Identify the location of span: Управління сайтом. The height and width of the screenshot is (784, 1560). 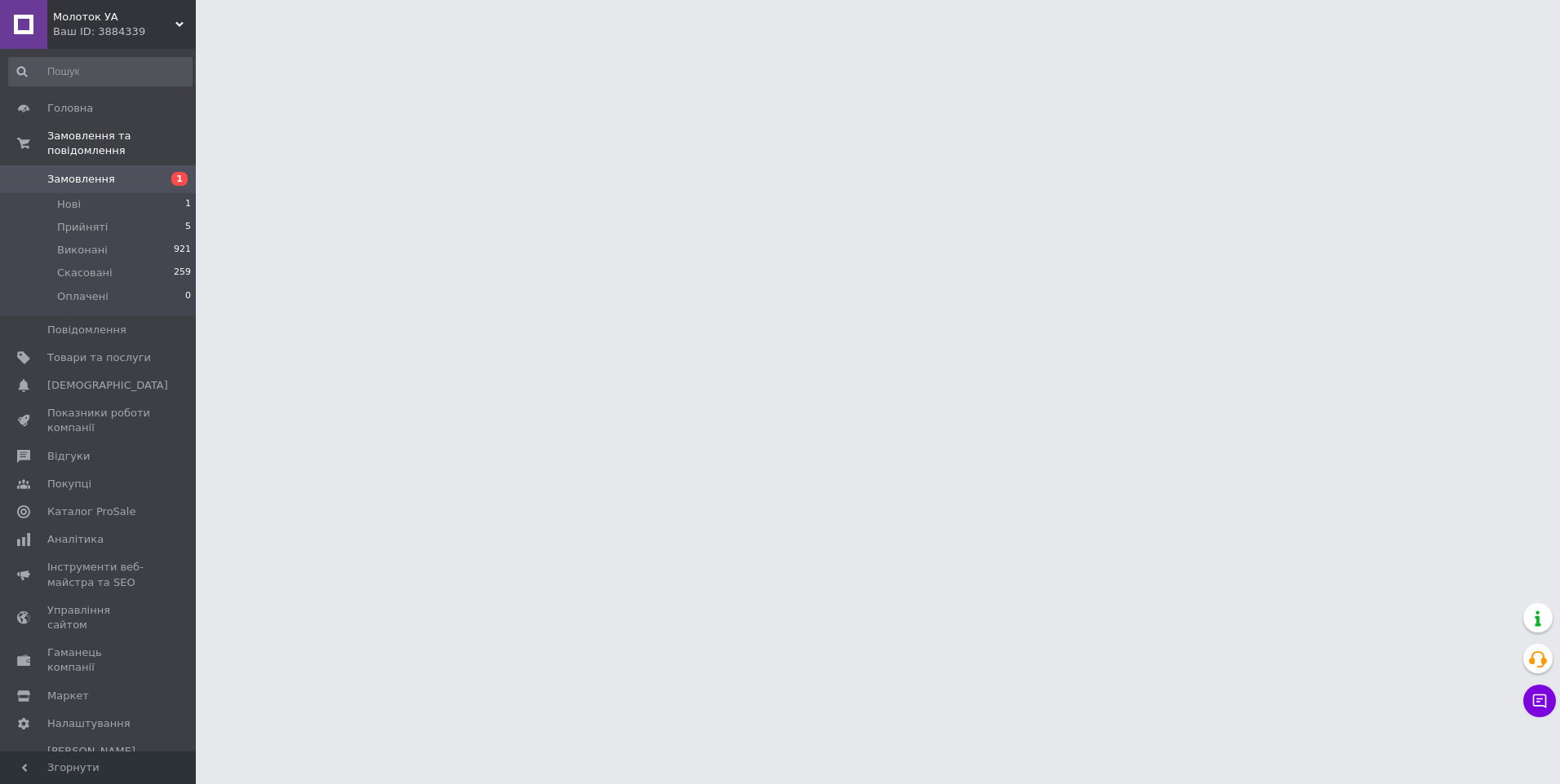
(99, 617).